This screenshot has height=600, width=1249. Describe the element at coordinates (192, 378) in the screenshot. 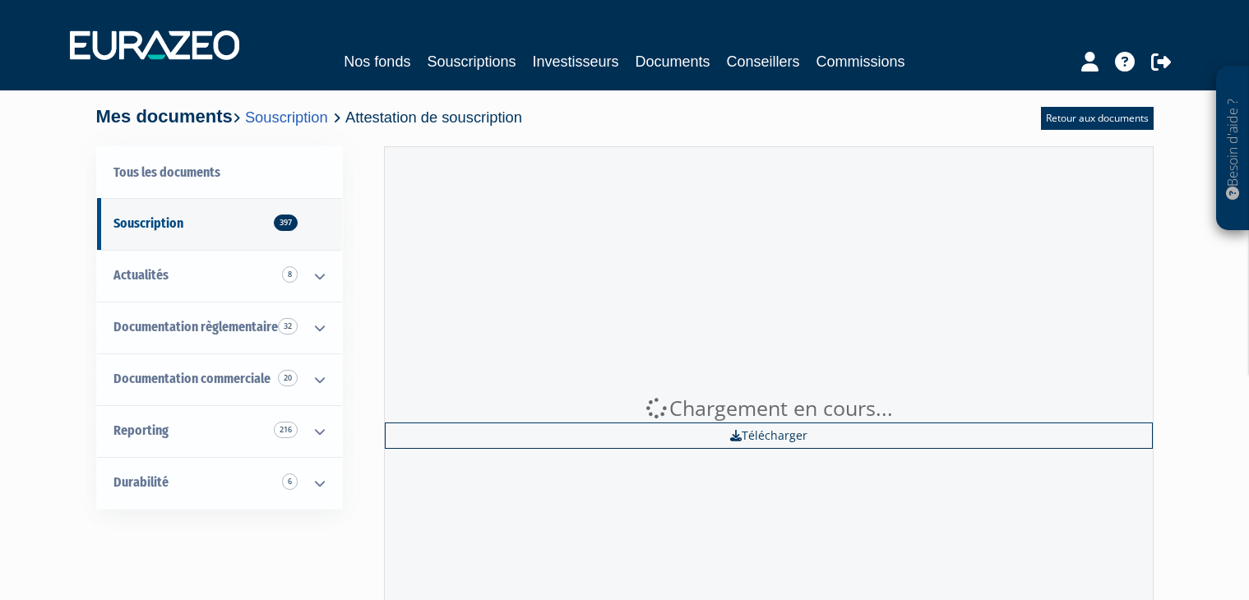

I see `span: Documentation commerciale` at that location.